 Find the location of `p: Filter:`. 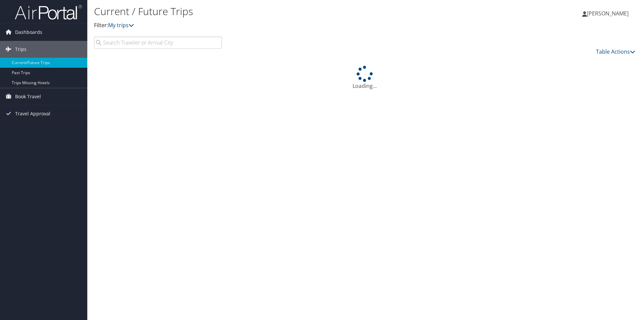

p: Filter: is located at coordinates (274, 26).